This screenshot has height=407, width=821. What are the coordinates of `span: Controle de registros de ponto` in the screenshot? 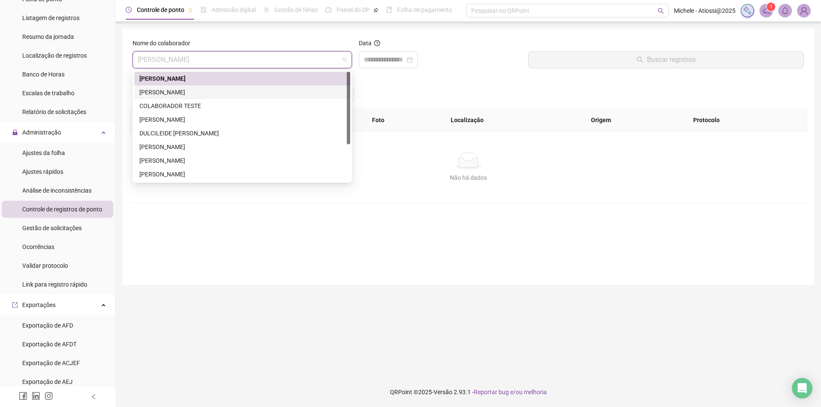 It's located at (62, 210).